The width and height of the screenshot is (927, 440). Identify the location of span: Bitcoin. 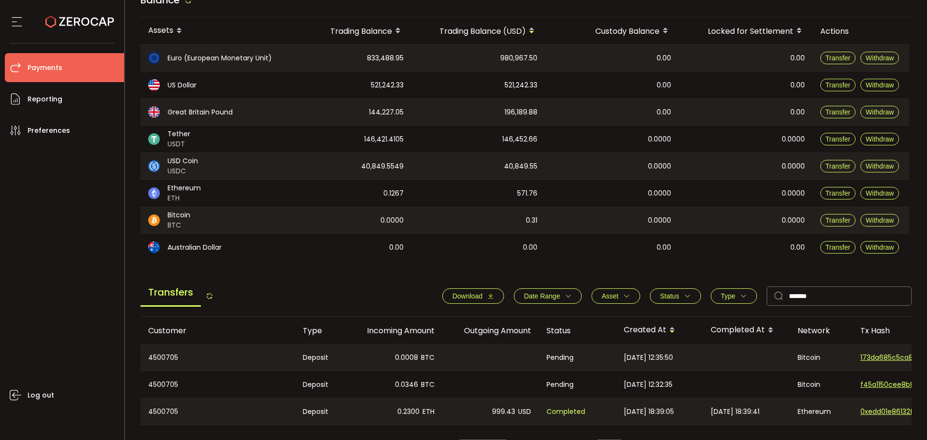
(179, 215).